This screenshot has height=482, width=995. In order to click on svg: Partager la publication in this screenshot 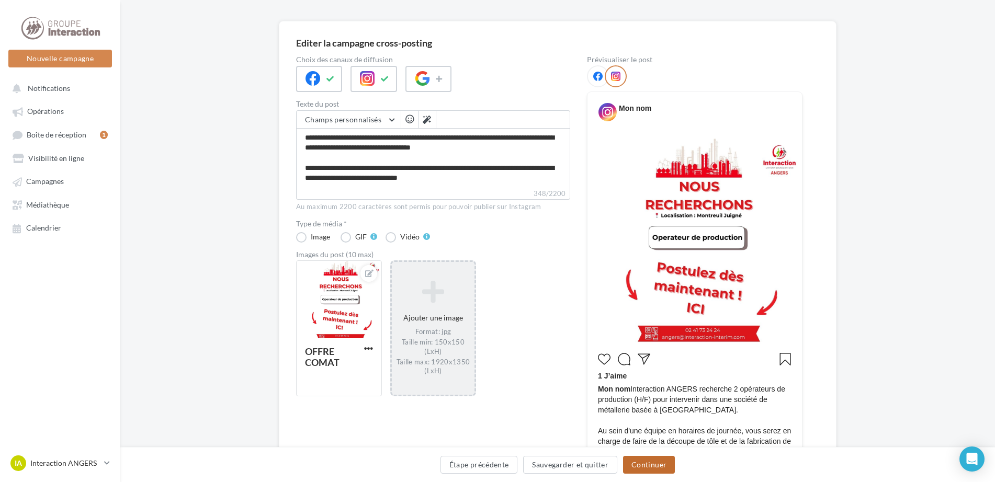, I will do `click(644, 359)`.